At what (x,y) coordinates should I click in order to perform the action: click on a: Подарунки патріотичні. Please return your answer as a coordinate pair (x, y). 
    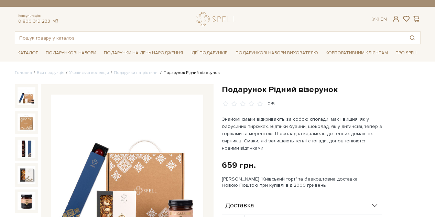
    Looking at the image, I should click on (136, 73).